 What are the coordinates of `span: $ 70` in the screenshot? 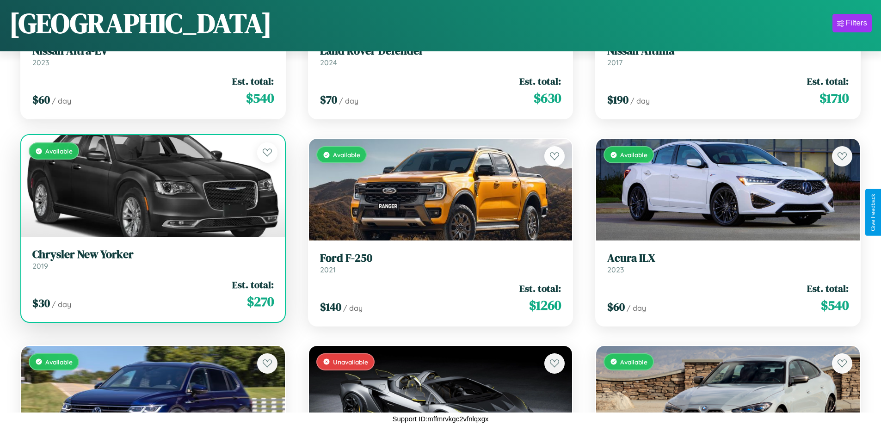 It's located at (328, 99).